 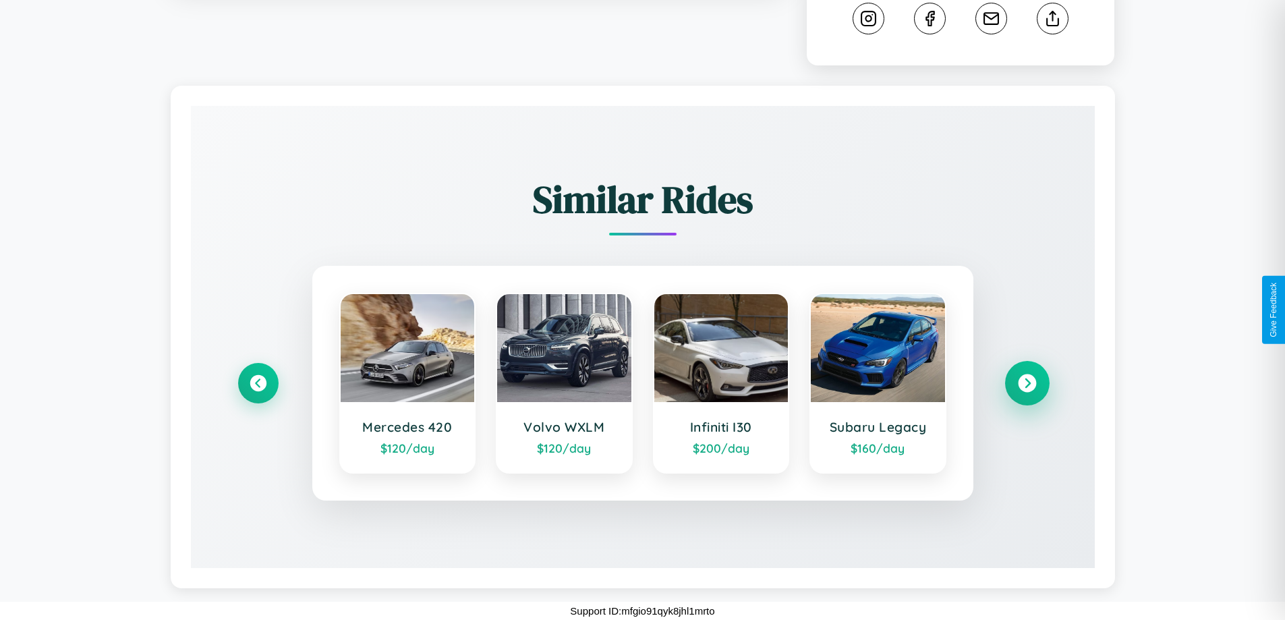 What do you see at coordinates (878, 448) in the screenshot?
I see `div: $ 160 /day` at bounding box center [878, 448].